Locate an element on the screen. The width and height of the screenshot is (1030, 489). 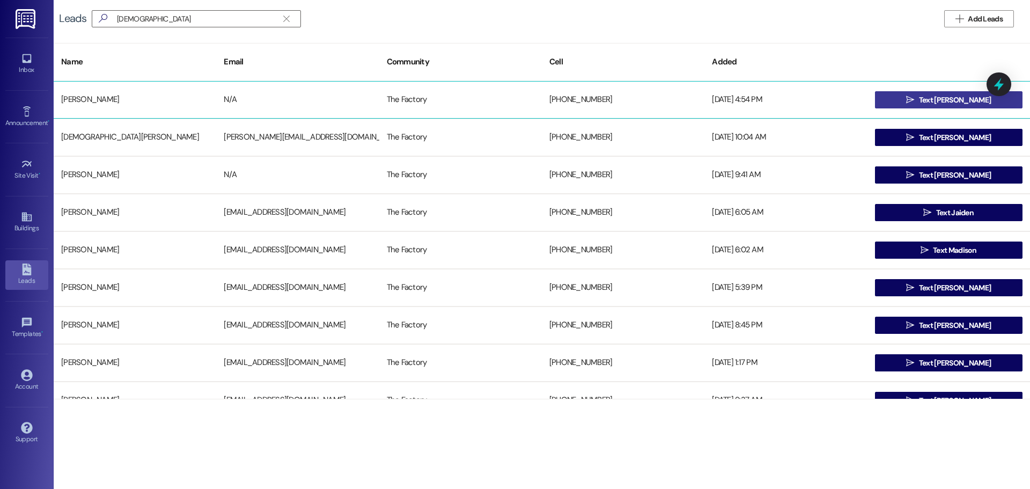
div: Leads is located at coordinates (72, 18).